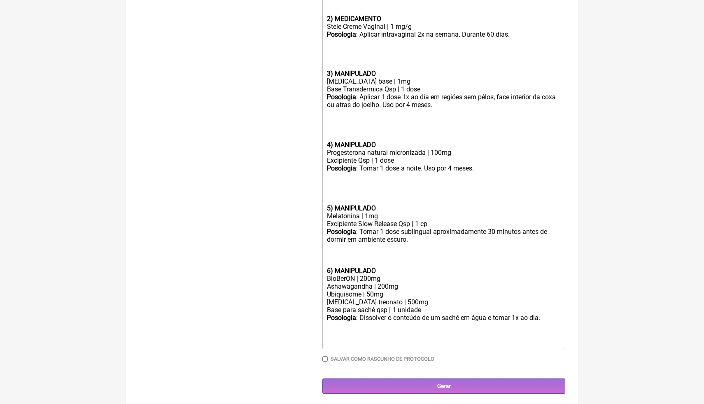 The width and height of the screenshot is (704, 404). Describe the element at coordinates (382, 358) in the screenshot. I see `label: Salvar como rascunho de Protocolo` at that location.